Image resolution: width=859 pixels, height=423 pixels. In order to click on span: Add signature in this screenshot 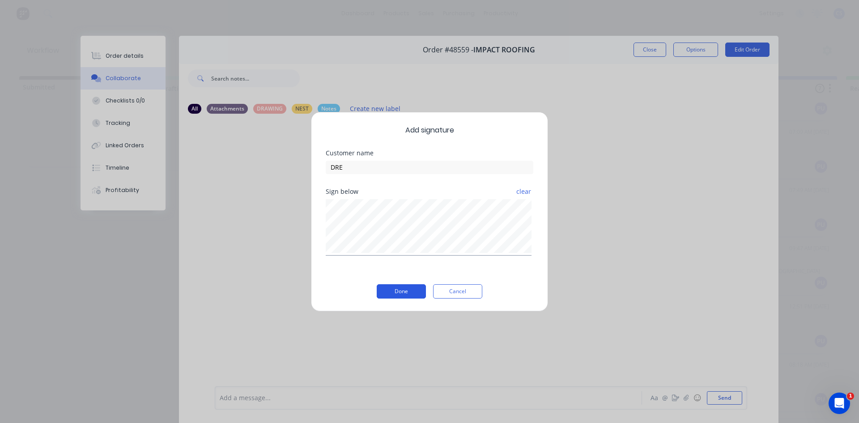, I will do `click(429, 130)`.